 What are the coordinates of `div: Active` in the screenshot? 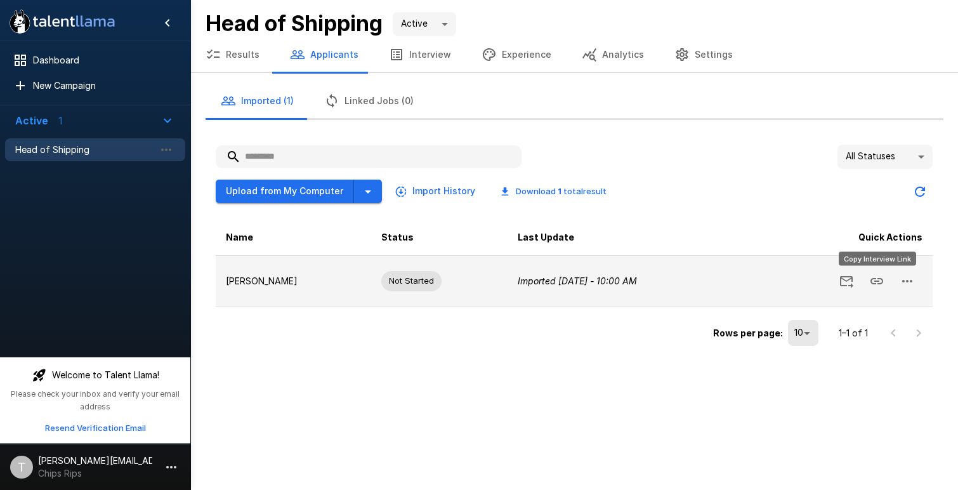 It's located at (424, 24).